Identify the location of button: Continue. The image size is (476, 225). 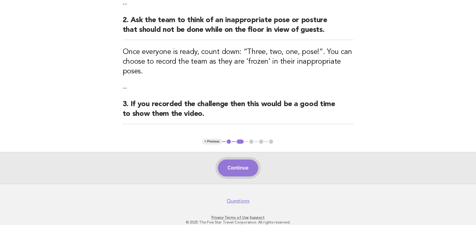
(238, 168).